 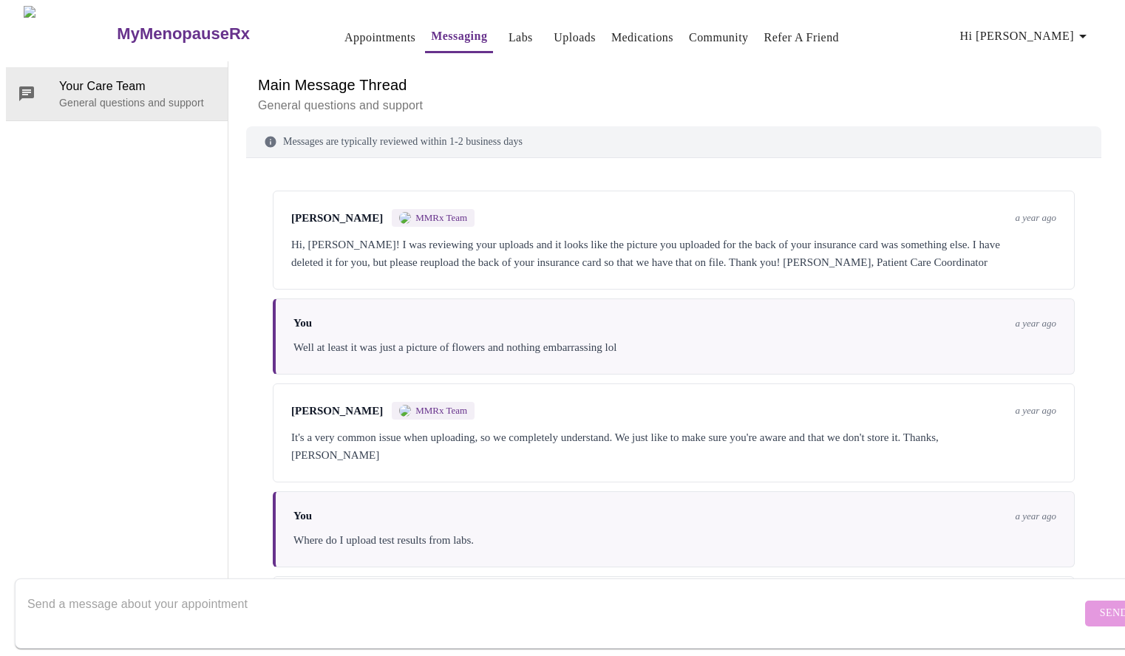 What do you see at coordinates (642, 38) in the screenshot?
I see `a: Medications` at bounding box center [642, 38].